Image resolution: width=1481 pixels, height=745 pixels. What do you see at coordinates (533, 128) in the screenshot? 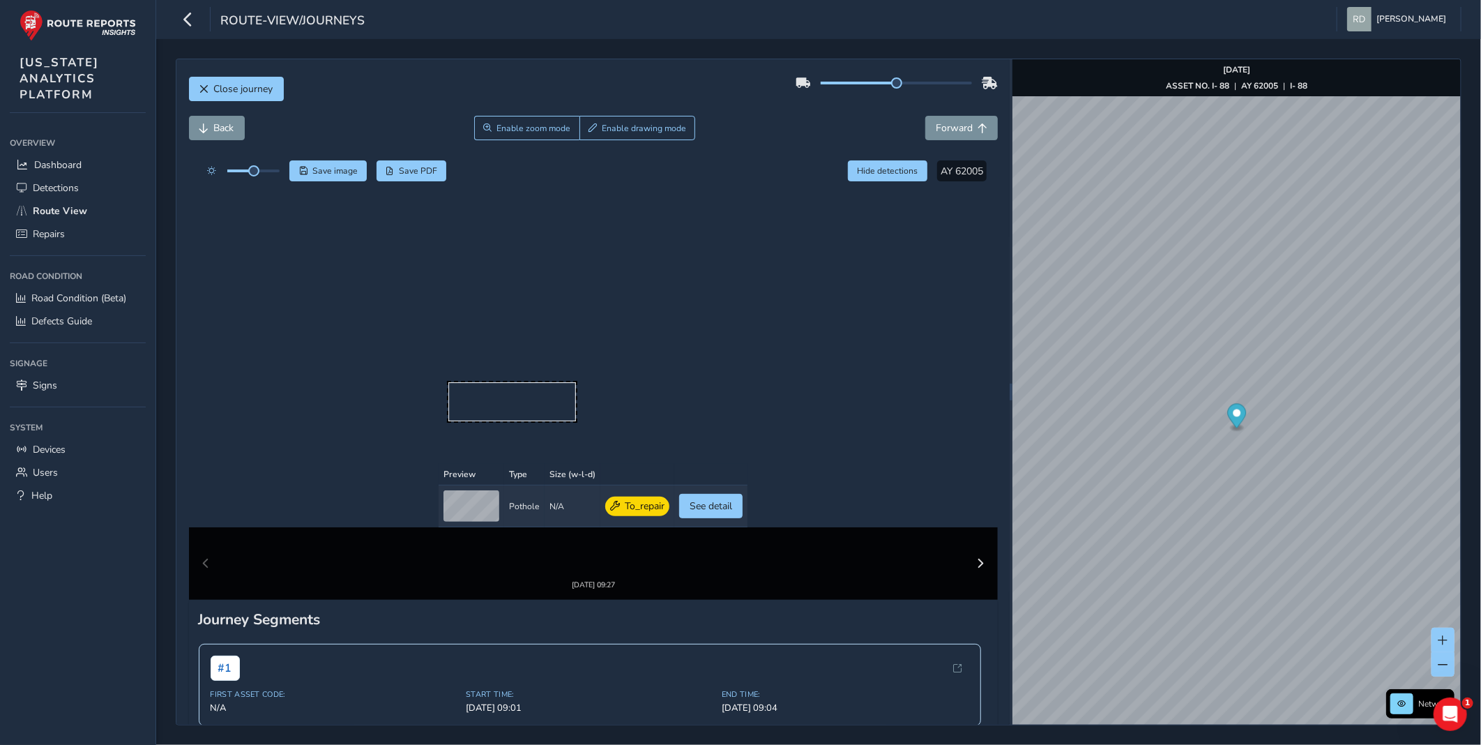
I see `span: Enable zoom mode` at bounding box center [533, 128].